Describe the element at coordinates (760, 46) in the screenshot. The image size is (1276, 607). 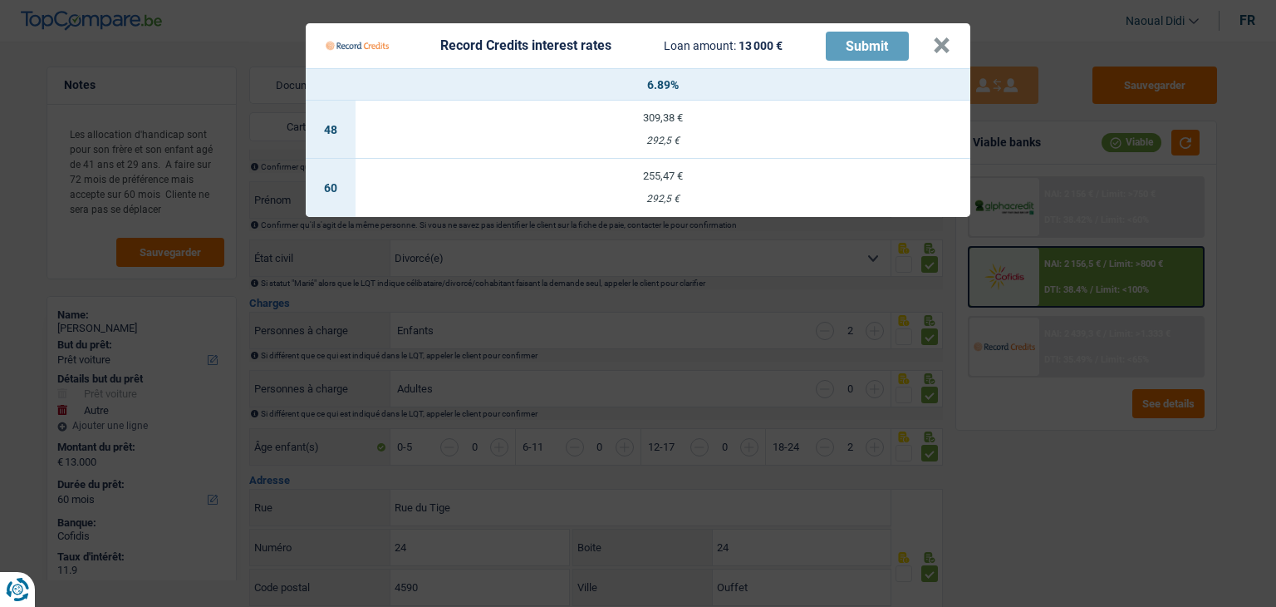
I see `span: 13 000 €` at that location.